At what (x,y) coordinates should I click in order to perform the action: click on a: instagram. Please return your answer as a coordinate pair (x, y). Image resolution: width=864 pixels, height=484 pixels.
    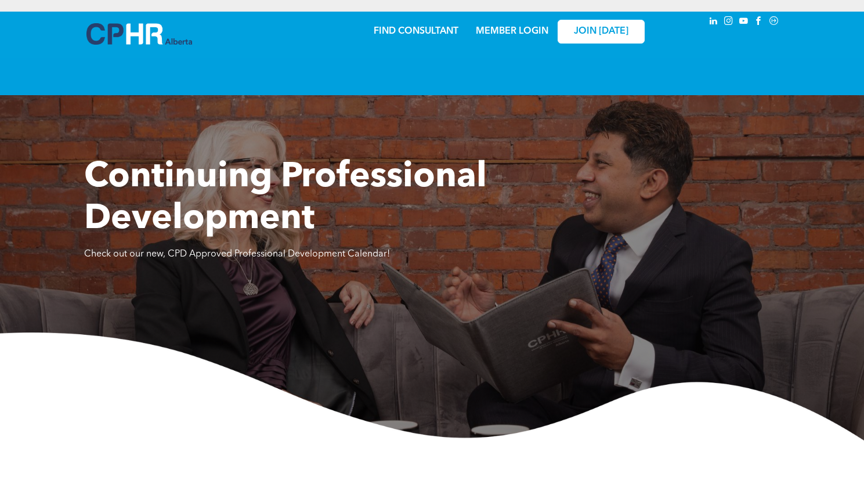
    Looking at the image, I should click on (729, 22).